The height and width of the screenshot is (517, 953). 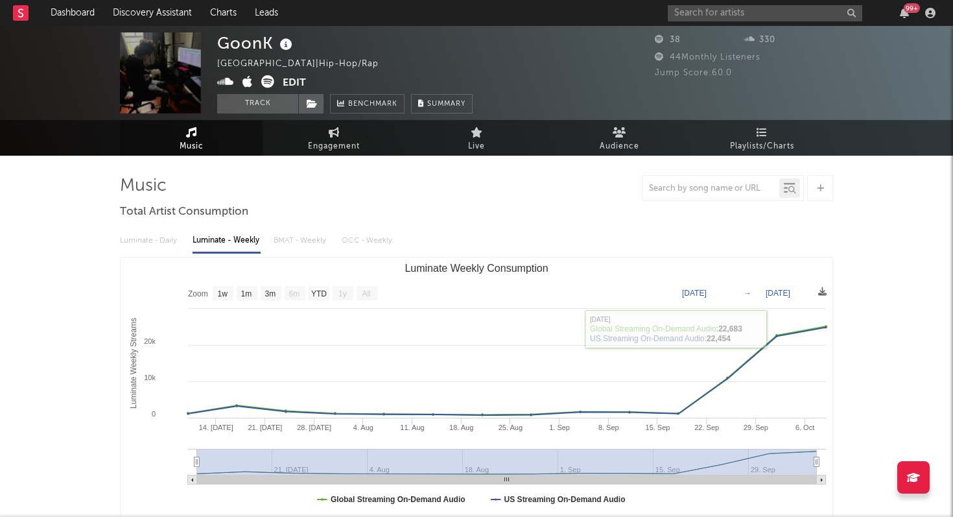 What do you see at coordinates (191, 146) in the screenshot?
I see `span: Music` at bounding box center [191, 146].